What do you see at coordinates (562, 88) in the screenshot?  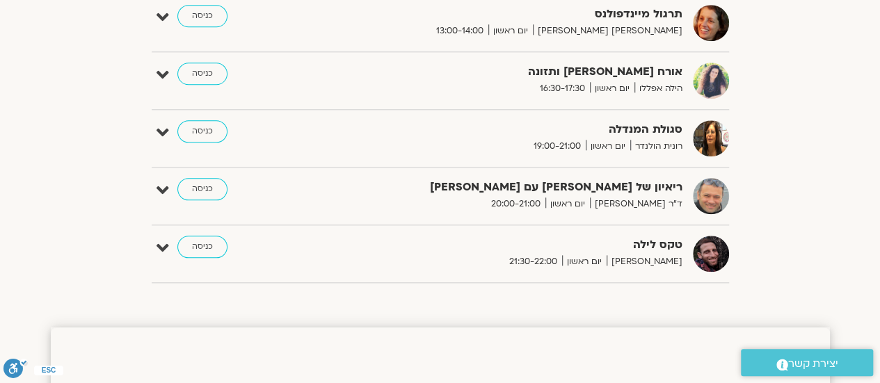 I see `span: 16:30-17:30` at bounding box center [562, 88].